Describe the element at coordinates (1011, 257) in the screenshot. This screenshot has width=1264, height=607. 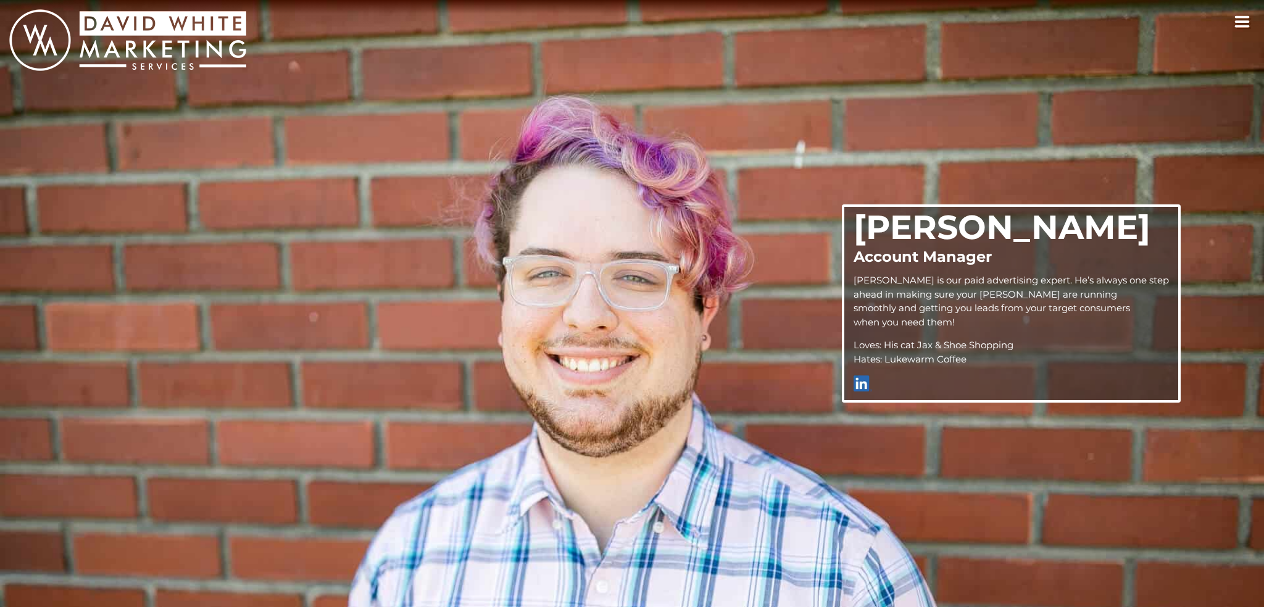
I see `h3: Account Manager` at that location.